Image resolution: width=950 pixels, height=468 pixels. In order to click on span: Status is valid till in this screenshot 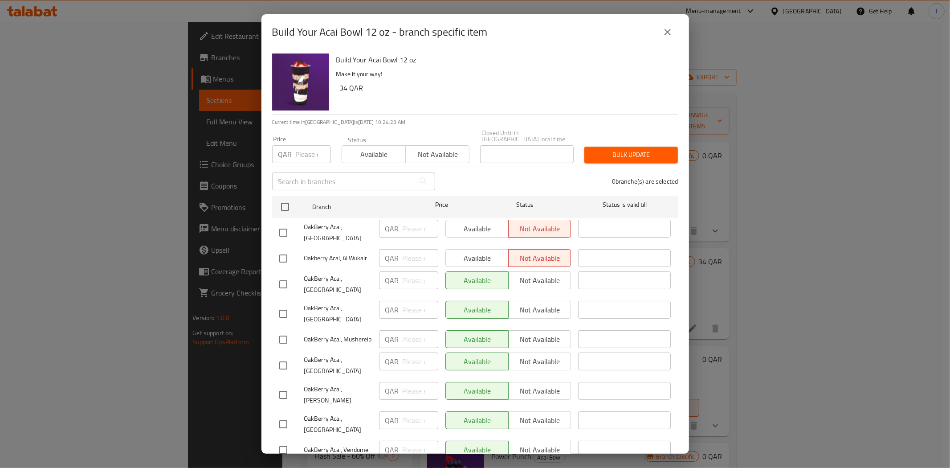, I will do `click(625, 204)`.